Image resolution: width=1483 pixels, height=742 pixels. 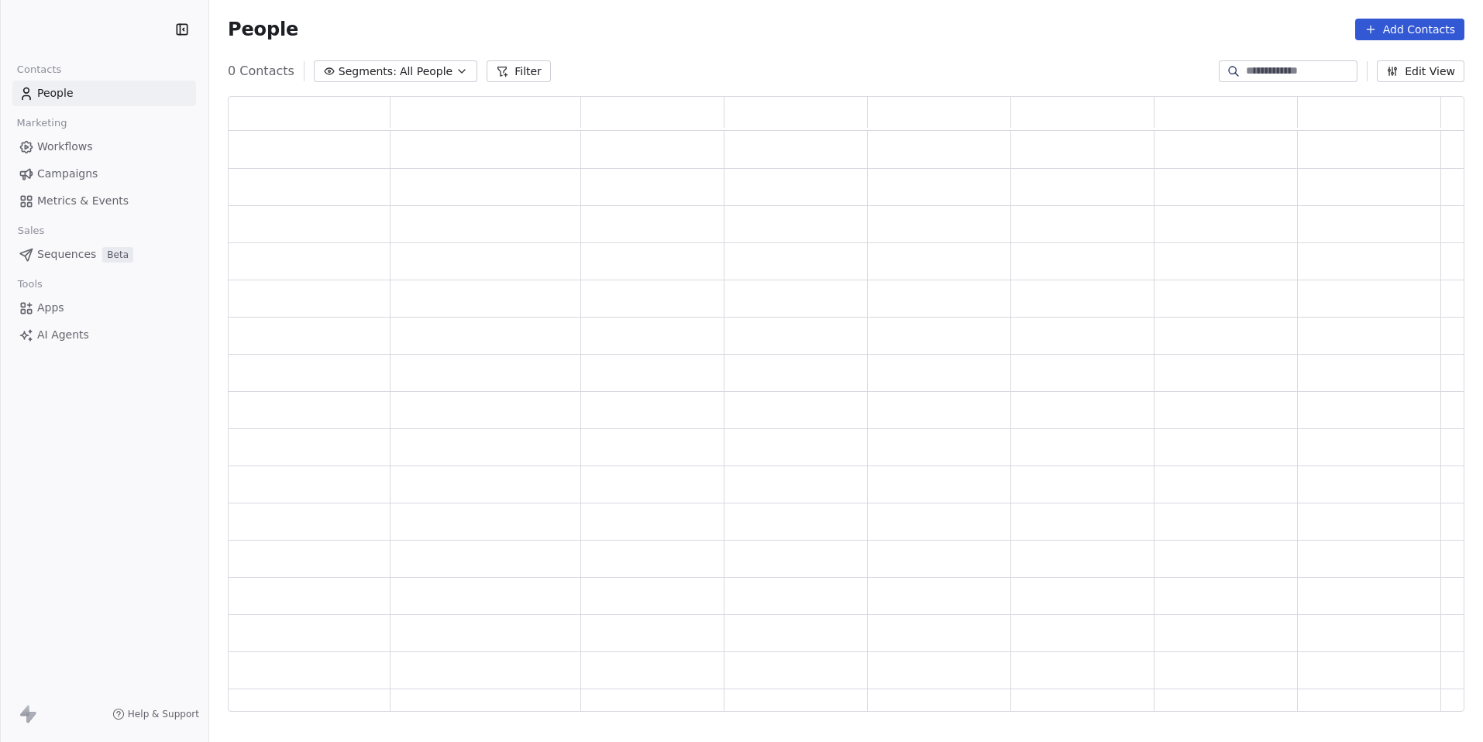 I want to click on a: Campaigns, so click(x=104, y=174).